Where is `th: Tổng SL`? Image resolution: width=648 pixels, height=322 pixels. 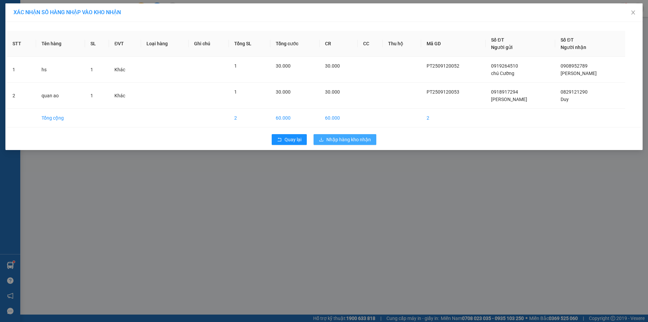
th: Tổng SL is located at coordinates (249, 44).